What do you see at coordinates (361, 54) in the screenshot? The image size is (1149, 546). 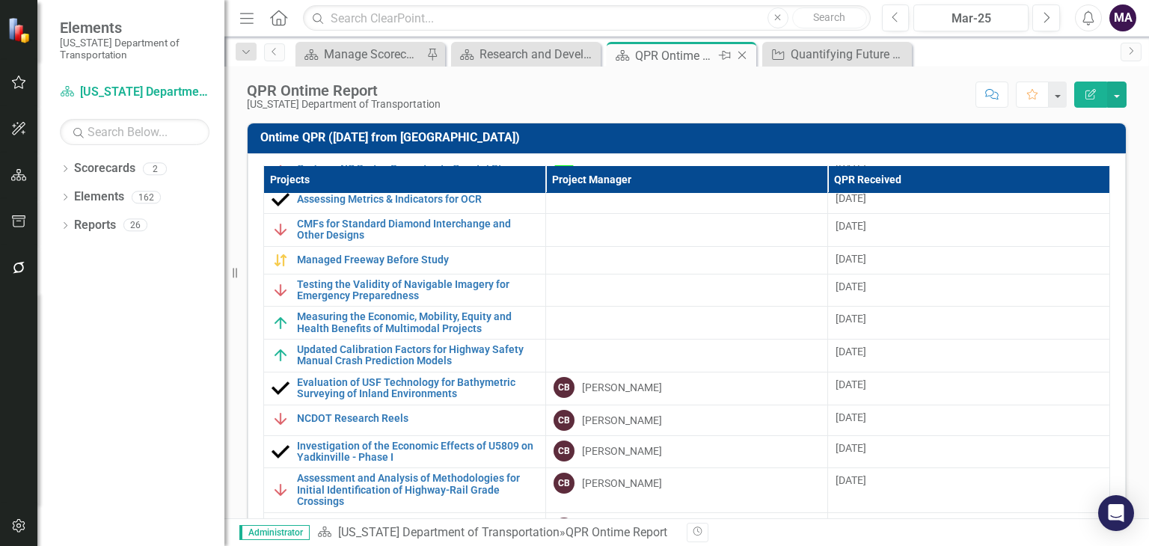 I see `a: Manage Scorecards` at bounding box center [361, 54].